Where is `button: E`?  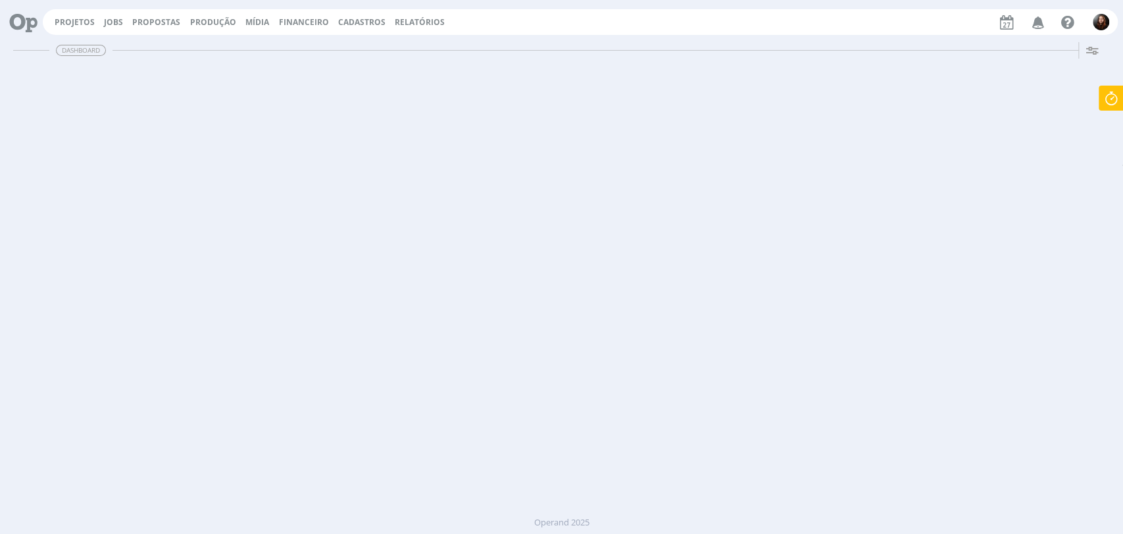
button: E is located at coordinates (1101, 22).